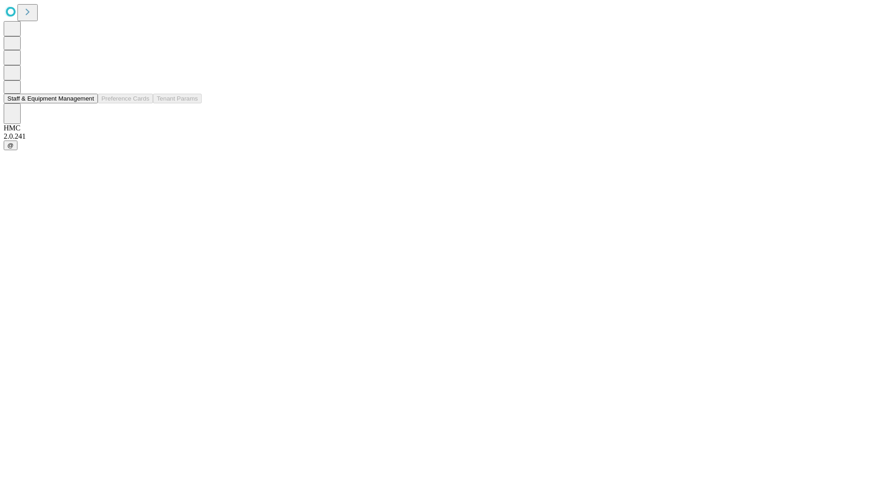 The height and width of the screenshot is (496, 882). What do you see at coordinates (125, 98) in the screenshot?
I see `button: Preference Cards` at bounding box center [125, 98].